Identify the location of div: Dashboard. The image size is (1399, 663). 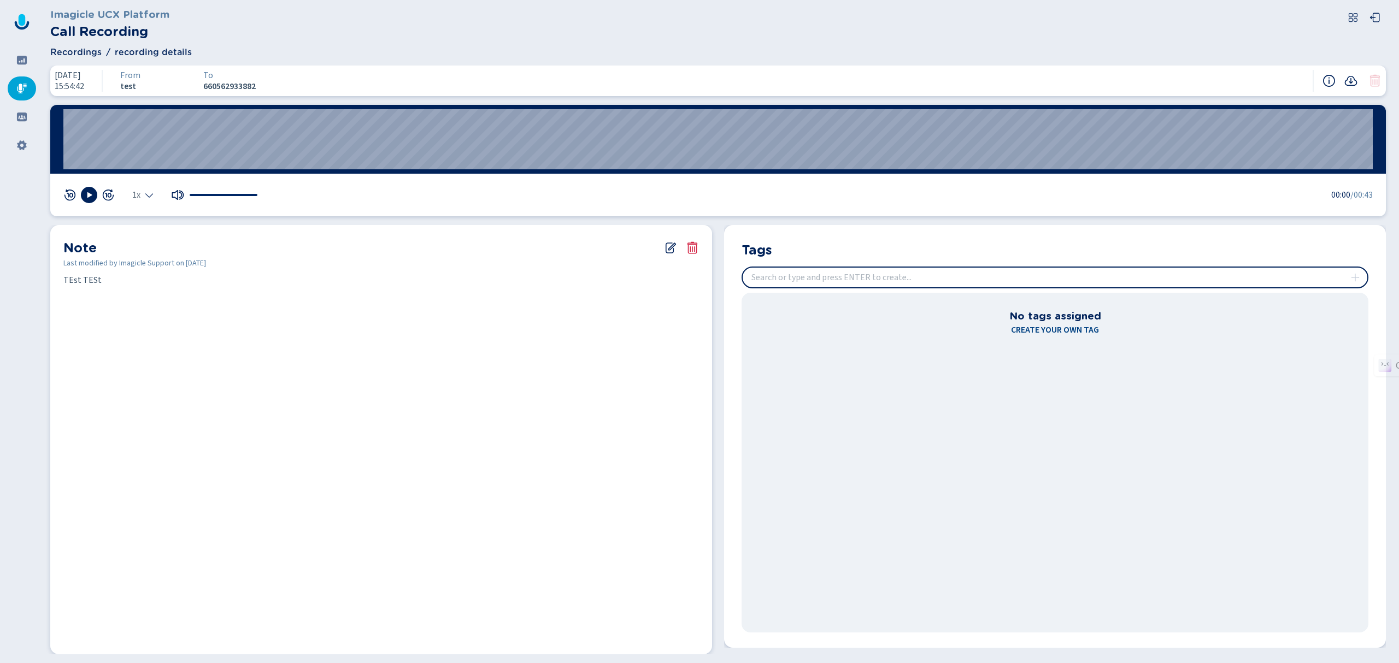
(22, 60).